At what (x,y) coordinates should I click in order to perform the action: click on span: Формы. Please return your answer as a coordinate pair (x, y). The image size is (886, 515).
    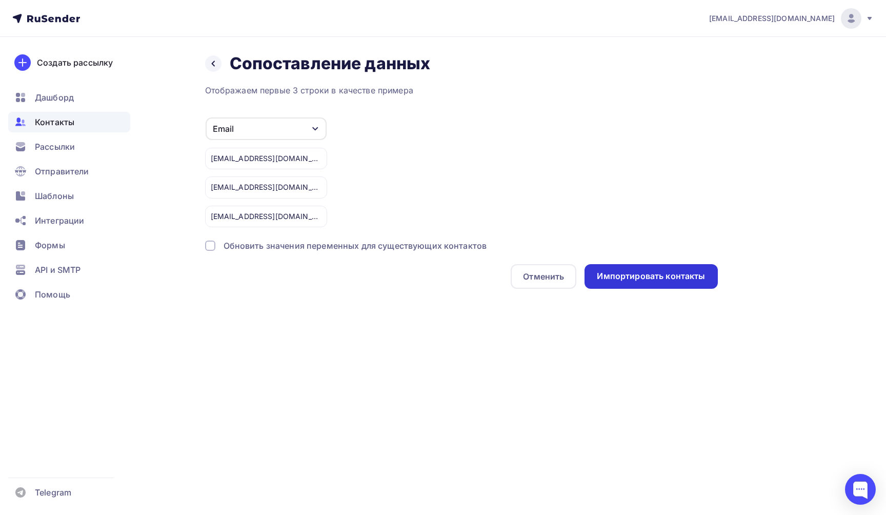
    Looking at the image, I should click on (50, 245).